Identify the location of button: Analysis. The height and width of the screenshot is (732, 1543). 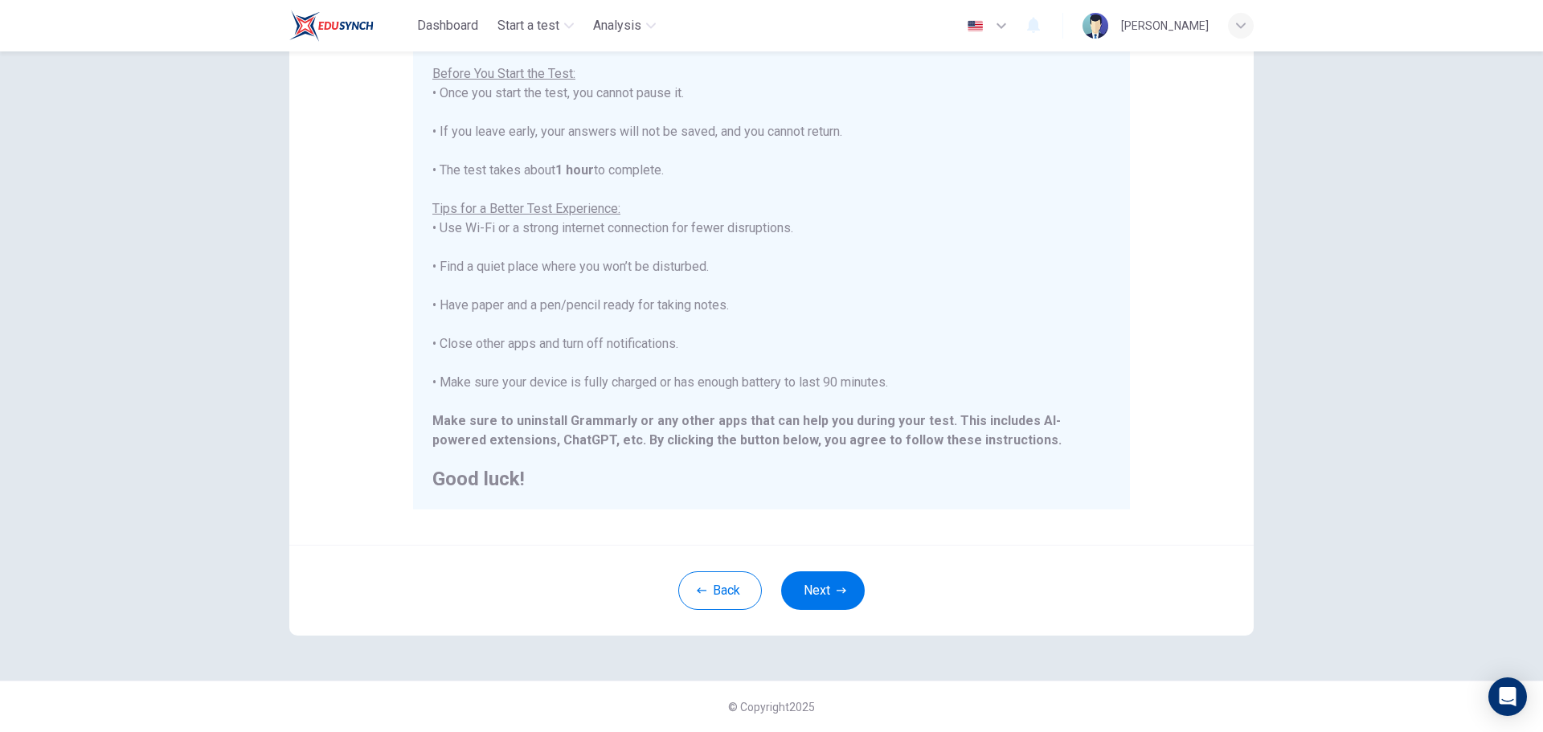
(624, 26).